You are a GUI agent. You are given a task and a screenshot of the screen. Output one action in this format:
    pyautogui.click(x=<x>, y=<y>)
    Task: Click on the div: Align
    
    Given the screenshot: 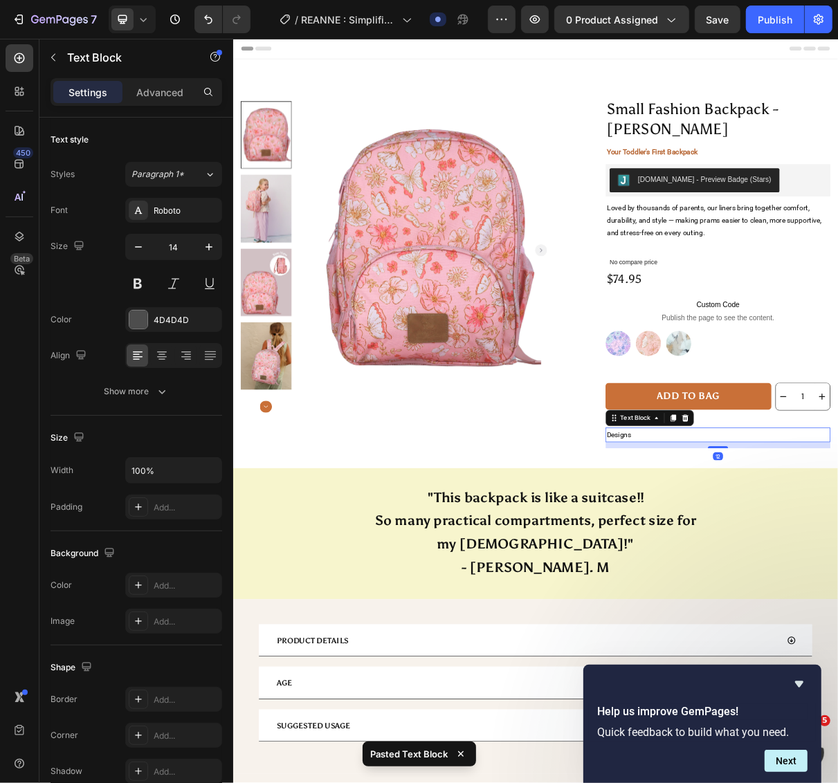 What is the action you would take?
    pyautogui.click(x=70, y=356)
    